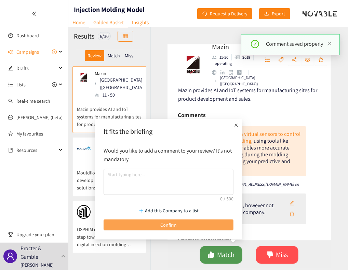 This screenshot has width=348, height=270. Describe the element at coordinates (11, 235) in the screenshot. I see `span: trophy` at that location.